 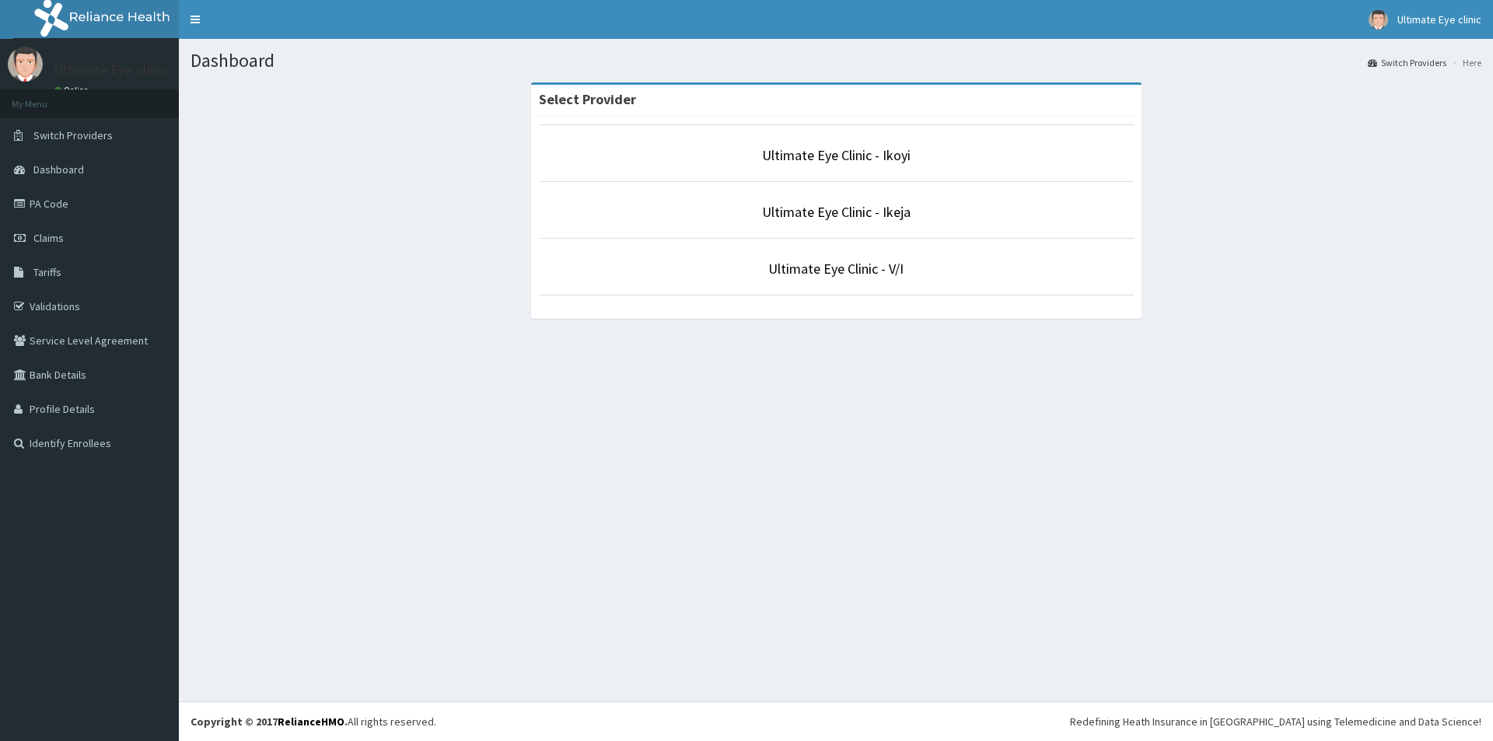 What do you see at coordinates (73, 90) in the screenshot?
I see `a: Online` at bounding box center [73, 90].